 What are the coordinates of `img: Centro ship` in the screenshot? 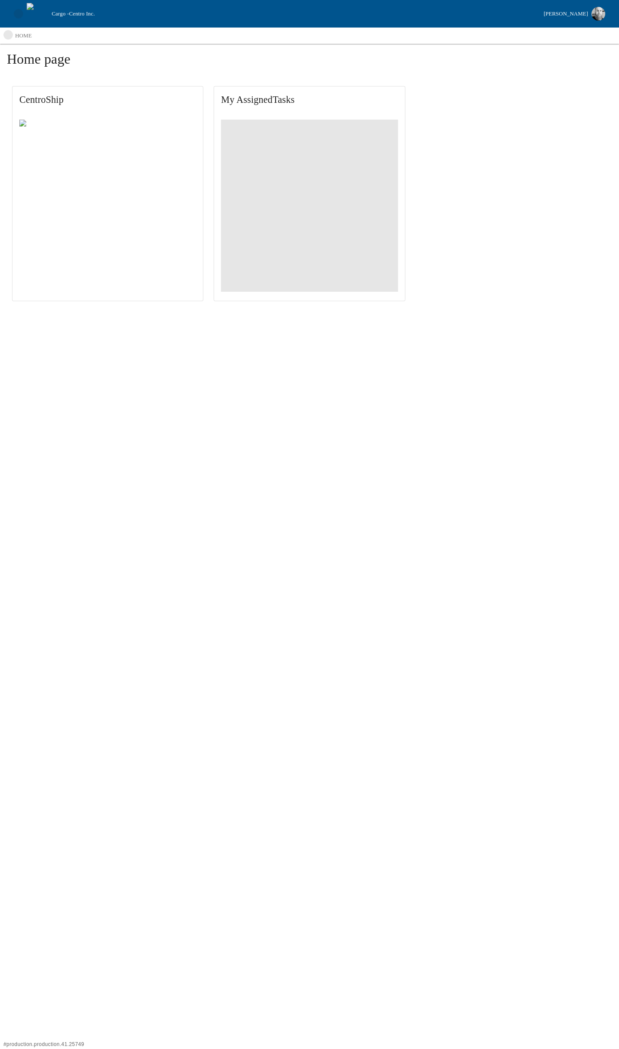 It's located at (40, 125).